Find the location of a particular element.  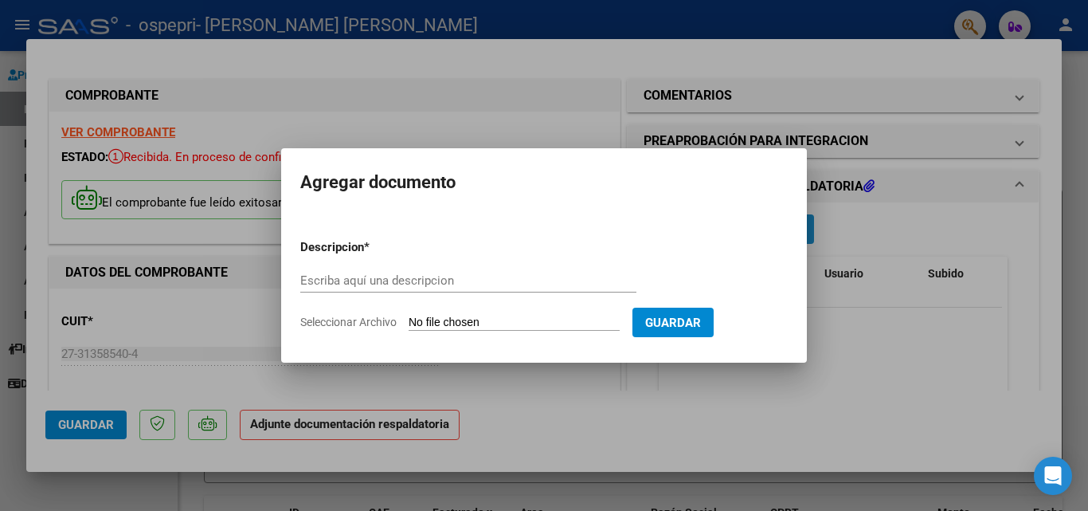

p: Descripcion is located at coordinates (374, 247).